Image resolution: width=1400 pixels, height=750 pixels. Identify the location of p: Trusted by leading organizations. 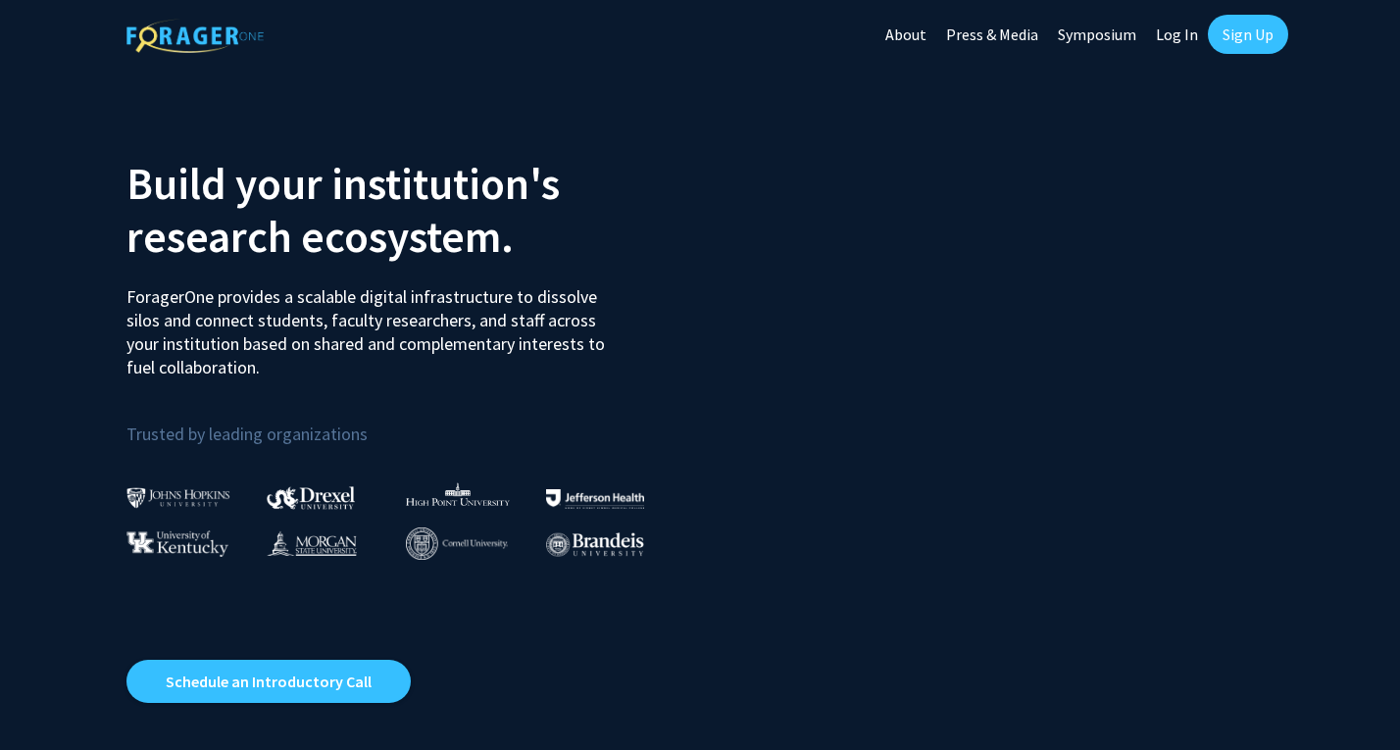
(406, 422).